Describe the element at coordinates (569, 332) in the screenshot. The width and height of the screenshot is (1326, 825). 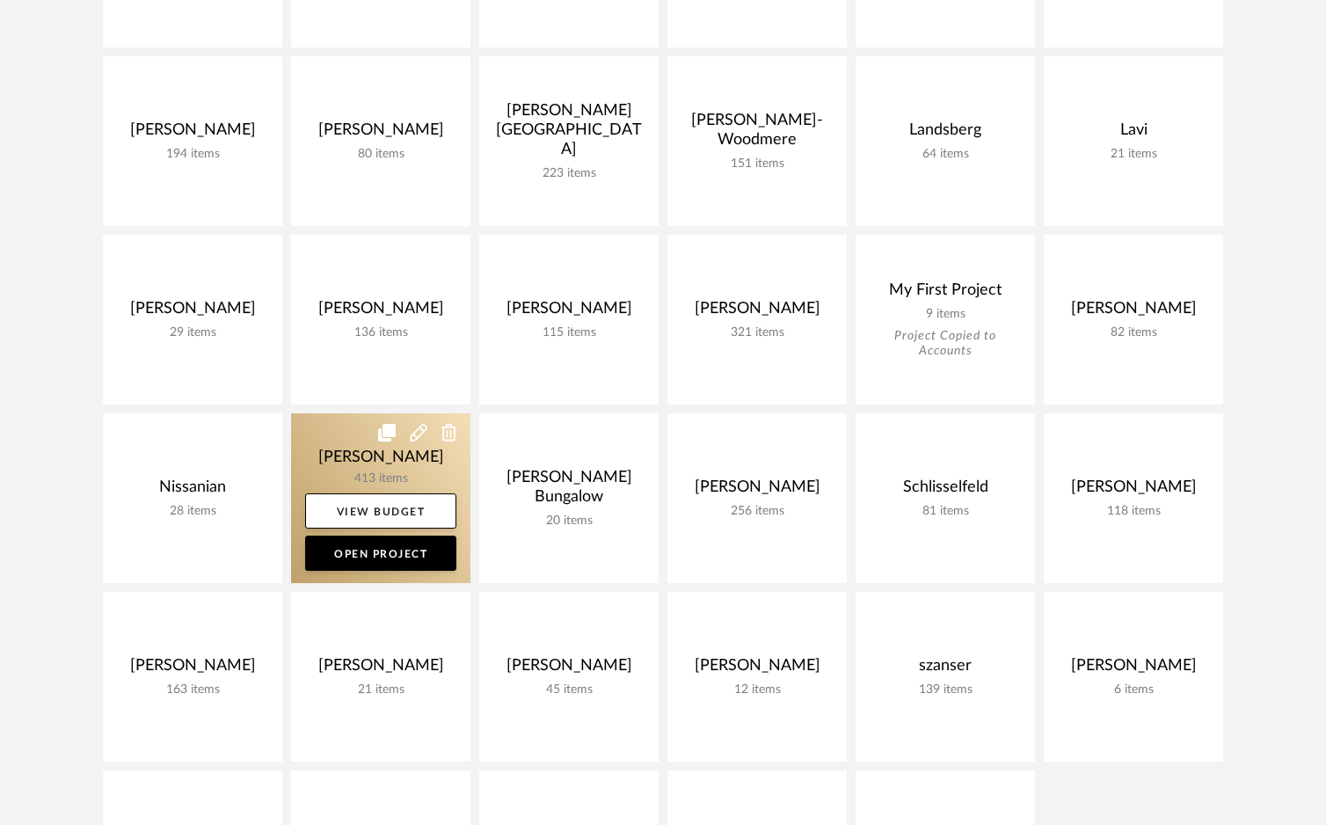
I see `div: 115 items` at that location.